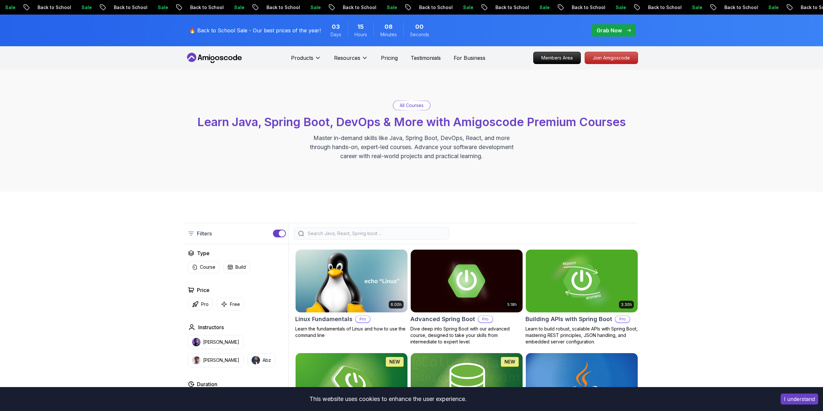  What do you see at coordinates (208, 267) in the screenshot?
I see `p: Course` at bounding box center [208, 267].